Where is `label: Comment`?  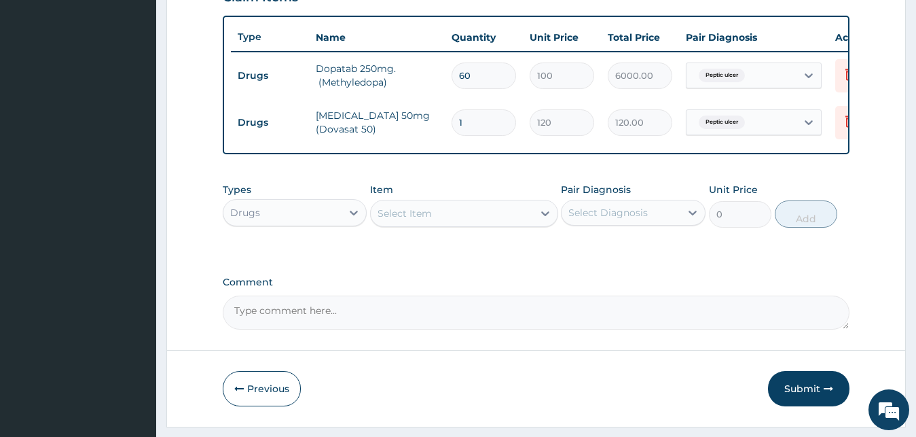 label: Comment is located at coordinates (537, 282).